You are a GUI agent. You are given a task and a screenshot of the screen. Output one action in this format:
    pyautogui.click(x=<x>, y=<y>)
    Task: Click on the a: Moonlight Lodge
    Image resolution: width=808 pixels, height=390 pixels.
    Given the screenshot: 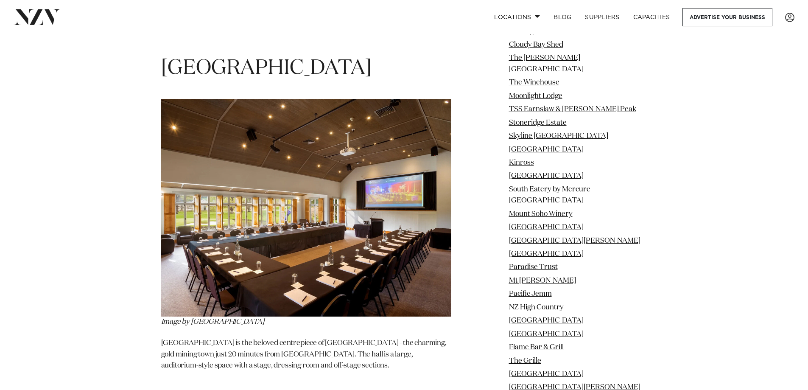 What is the action you would take?
    pyautogui.click(x=535, y=96)
    